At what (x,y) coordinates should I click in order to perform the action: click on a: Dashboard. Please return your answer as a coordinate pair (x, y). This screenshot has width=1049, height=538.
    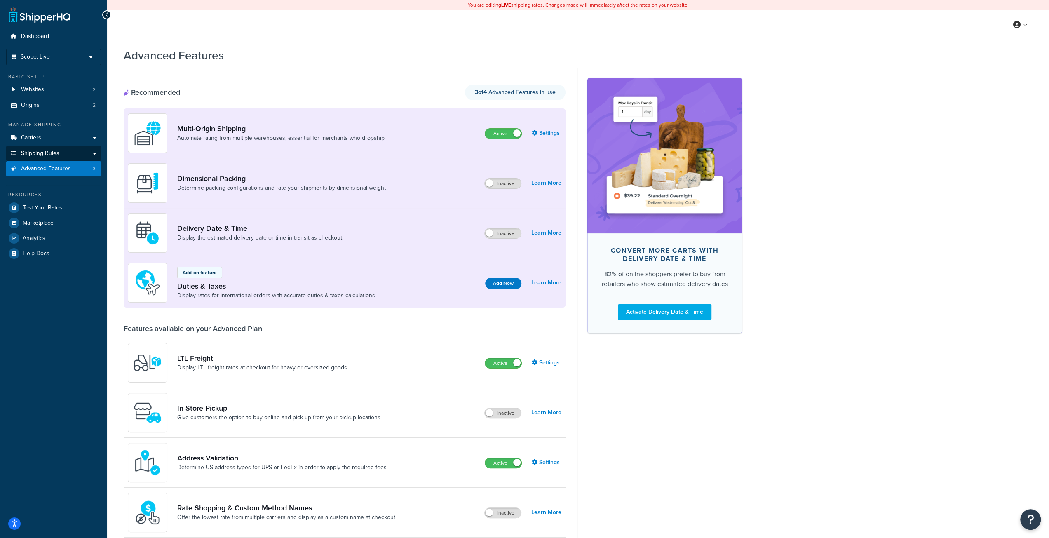
    Looking at the image, I should click on (54, 36).